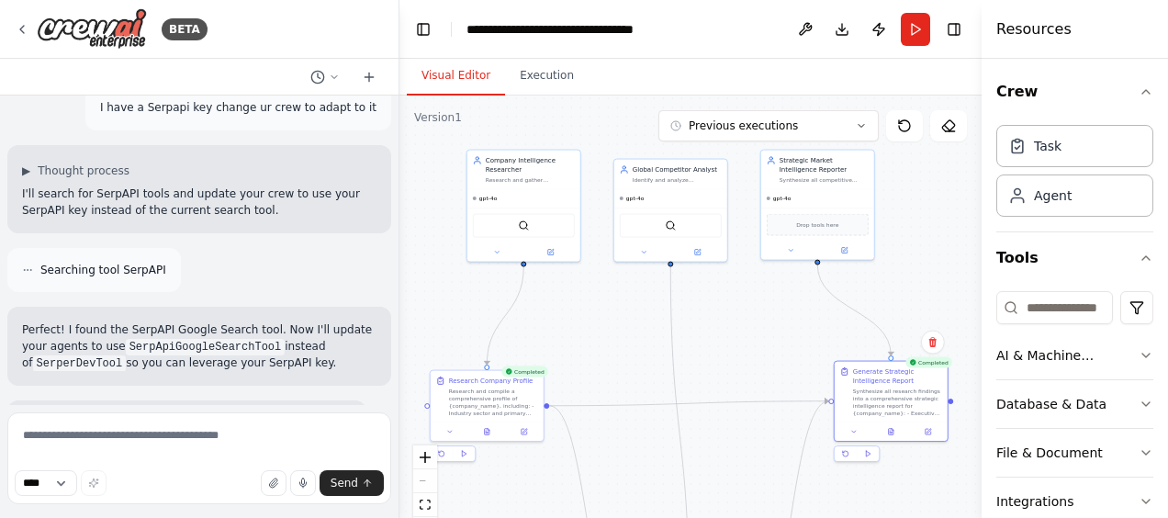 This screenshot has height=518, width=1168. What do you see at coordinates (206, 347) in the screenshot?
I see `code: SerpApiGoogleSearchTool` at bounding box center [206, 347].